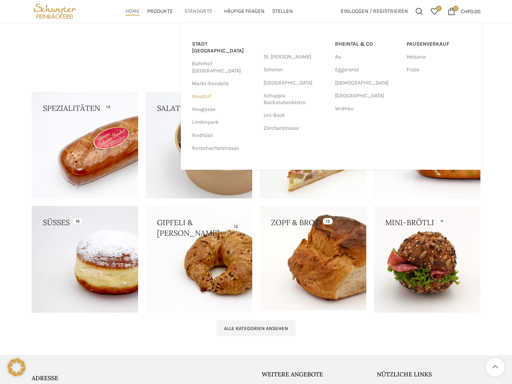 The height and width of the screenshot is (384, 512). I want to click on span: ADRESSE, so click(45, 378).